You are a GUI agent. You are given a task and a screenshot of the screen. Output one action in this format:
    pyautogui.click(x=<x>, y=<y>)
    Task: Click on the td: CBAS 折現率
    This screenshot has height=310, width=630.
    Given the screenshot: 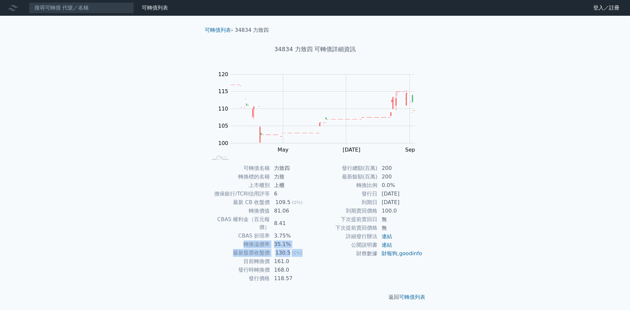 What is the action you would take?
    pyautogui.click(x=238, y=236)
    